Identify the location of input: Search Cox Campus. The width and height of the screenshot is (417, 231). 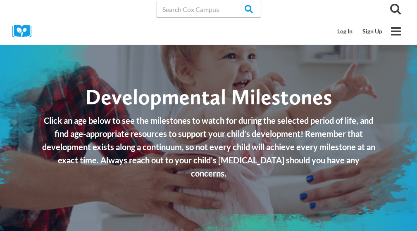
(208, 9).